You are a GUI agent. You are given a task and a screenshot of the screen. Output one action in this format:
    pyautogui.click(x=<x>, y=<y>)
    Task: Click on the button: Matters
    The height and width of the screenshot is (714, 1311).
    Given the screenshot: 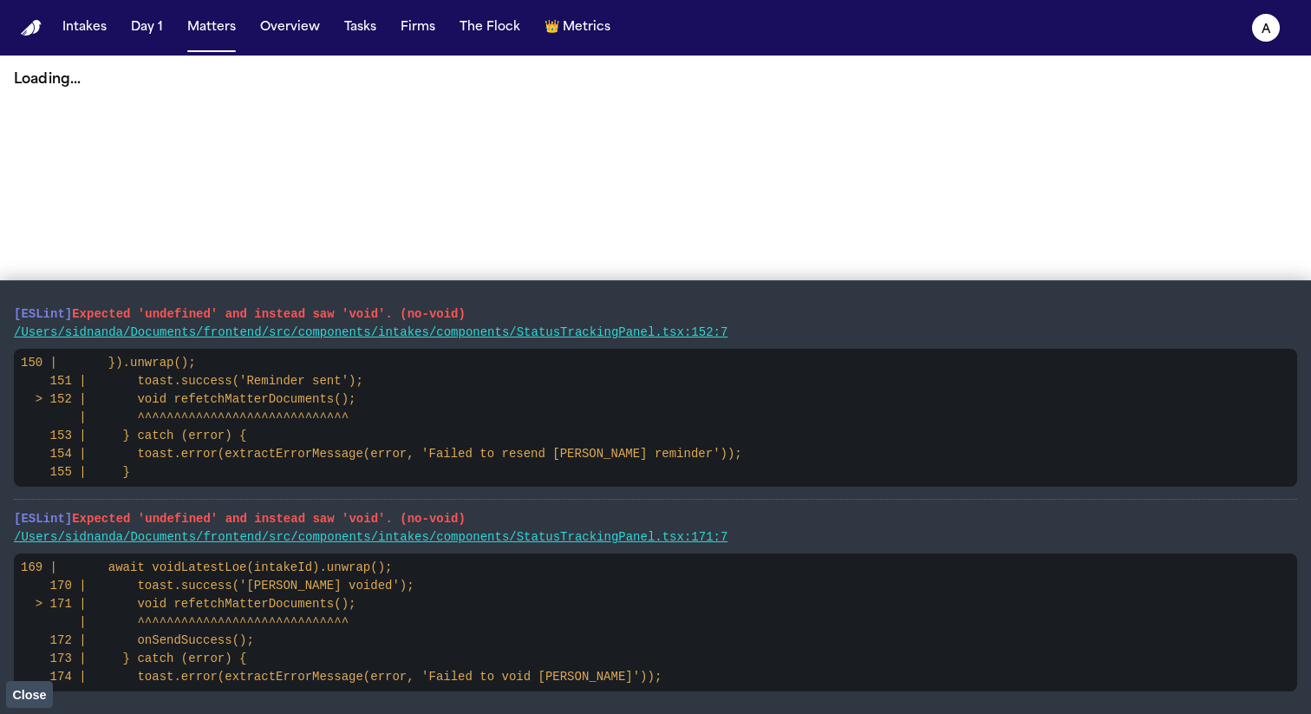 What is the action you would take?
    pyautogui.click(x=212, y=28)
    